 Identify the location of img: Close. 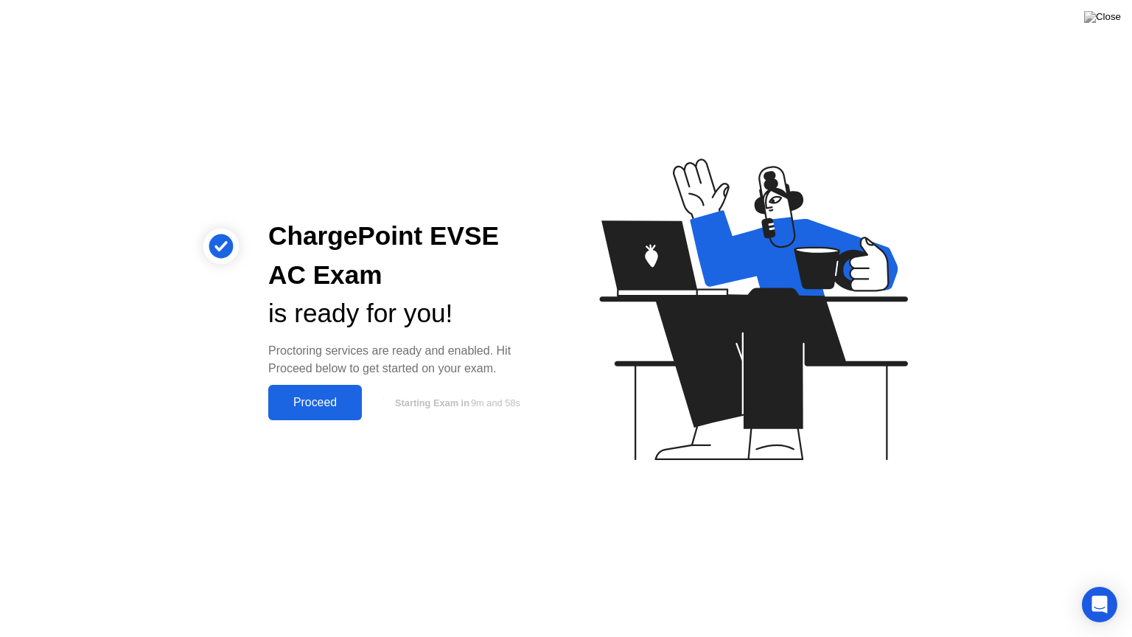
(1102, 17).